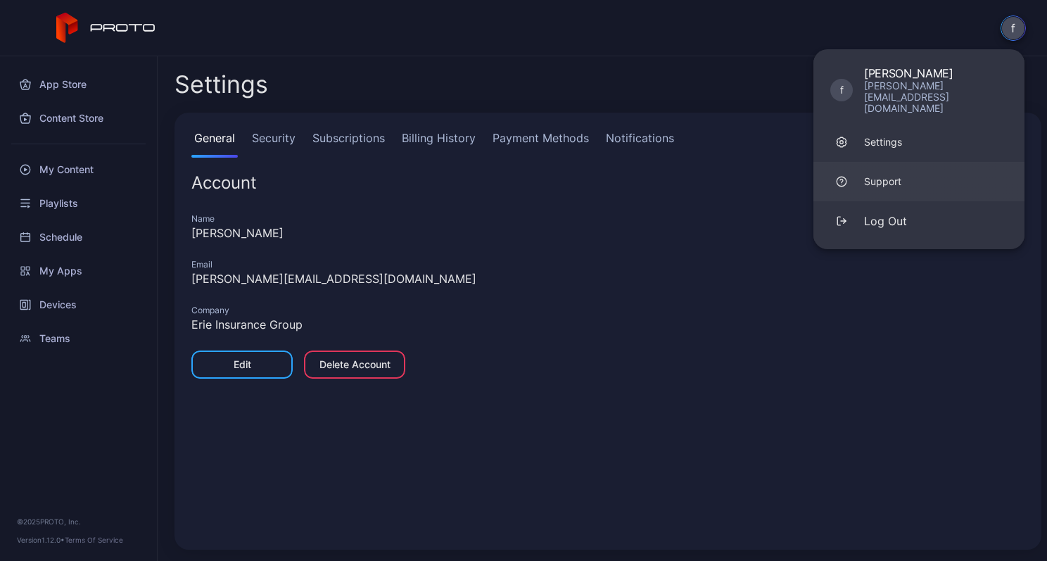 This screenshot has height=561, width=1047. Describe the element at coordinates (78, 237) in the screenshot. I see `a: Schedule` at that location.